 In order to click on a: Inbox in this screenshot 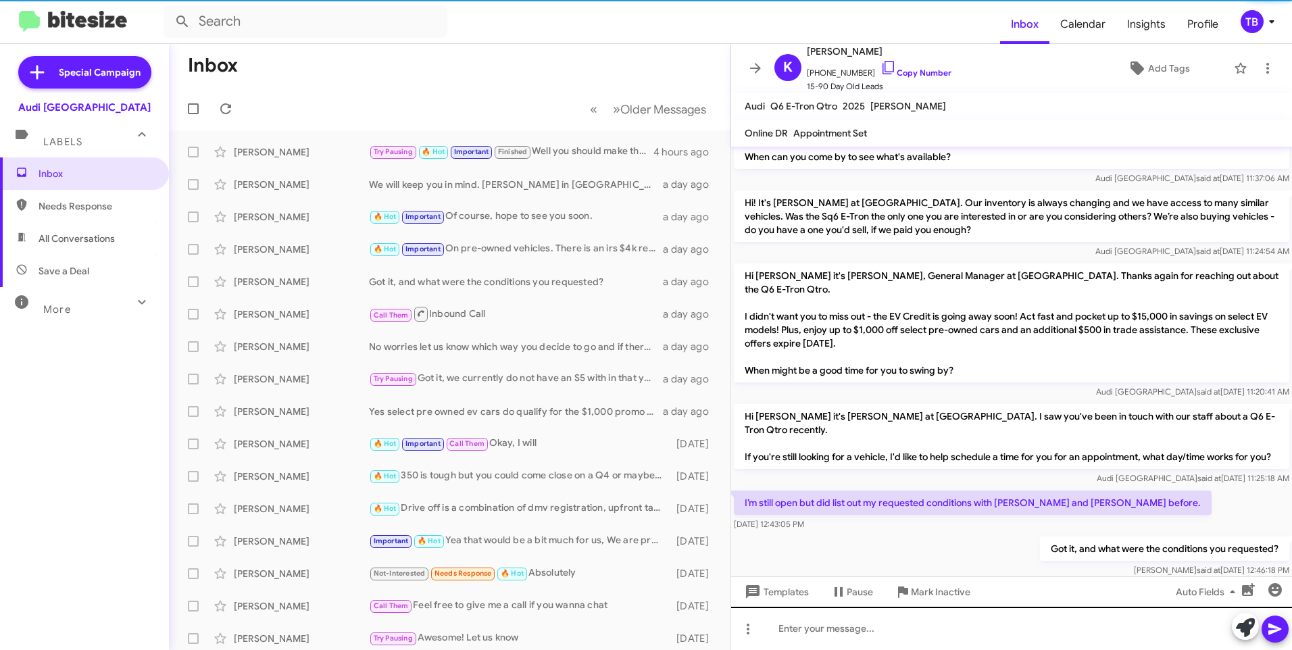, I will do `click(1025, 24)`.